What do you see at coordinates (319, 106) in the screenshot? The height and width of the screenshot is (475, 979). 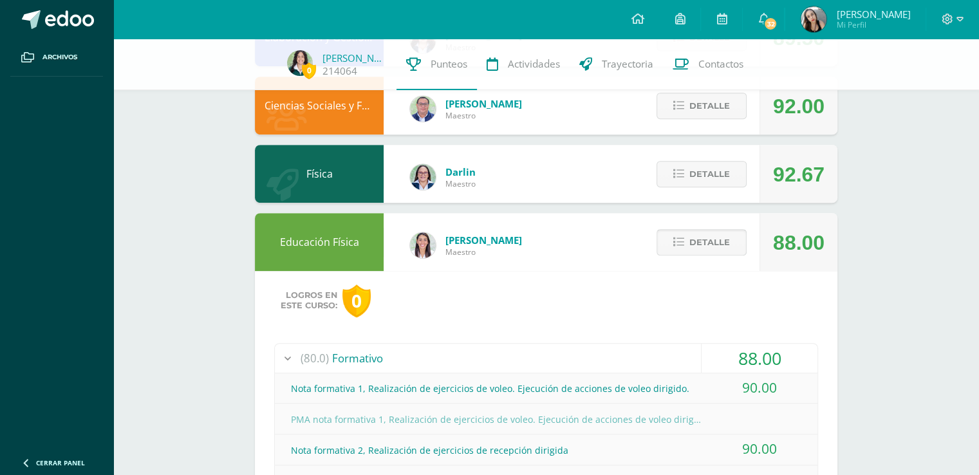 I see `div: Ciencias Sociales y Formación Ciudadana 4` at bounding box center [319, 106].